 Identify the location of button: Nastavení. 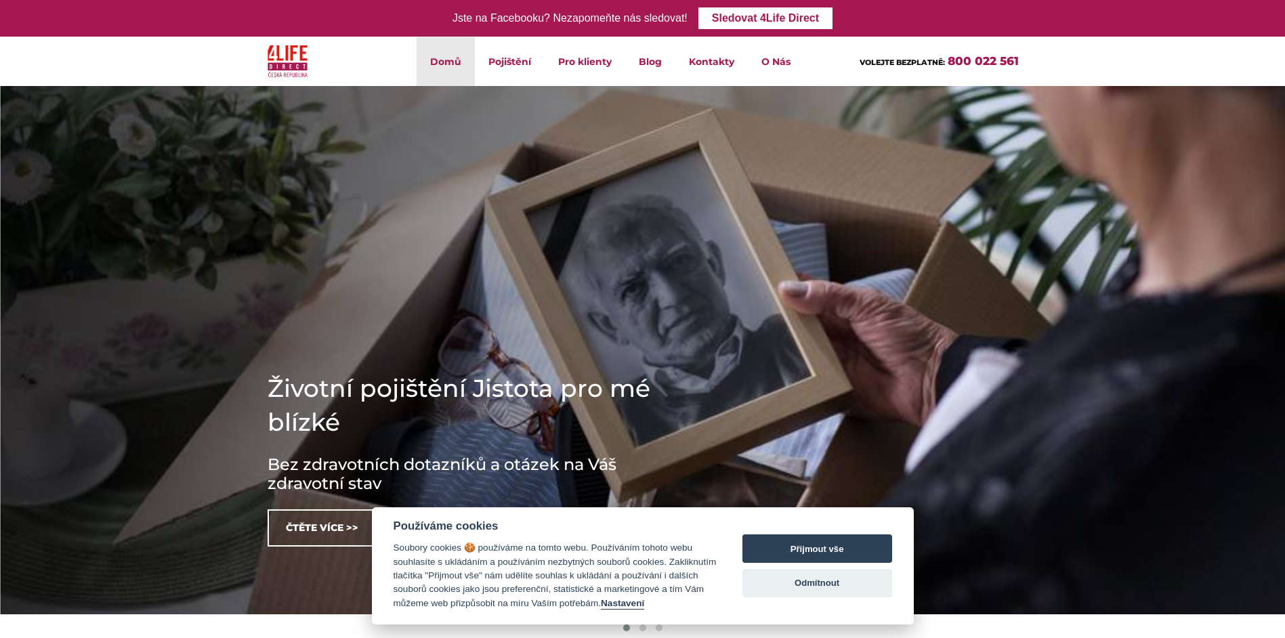
(623, 604).